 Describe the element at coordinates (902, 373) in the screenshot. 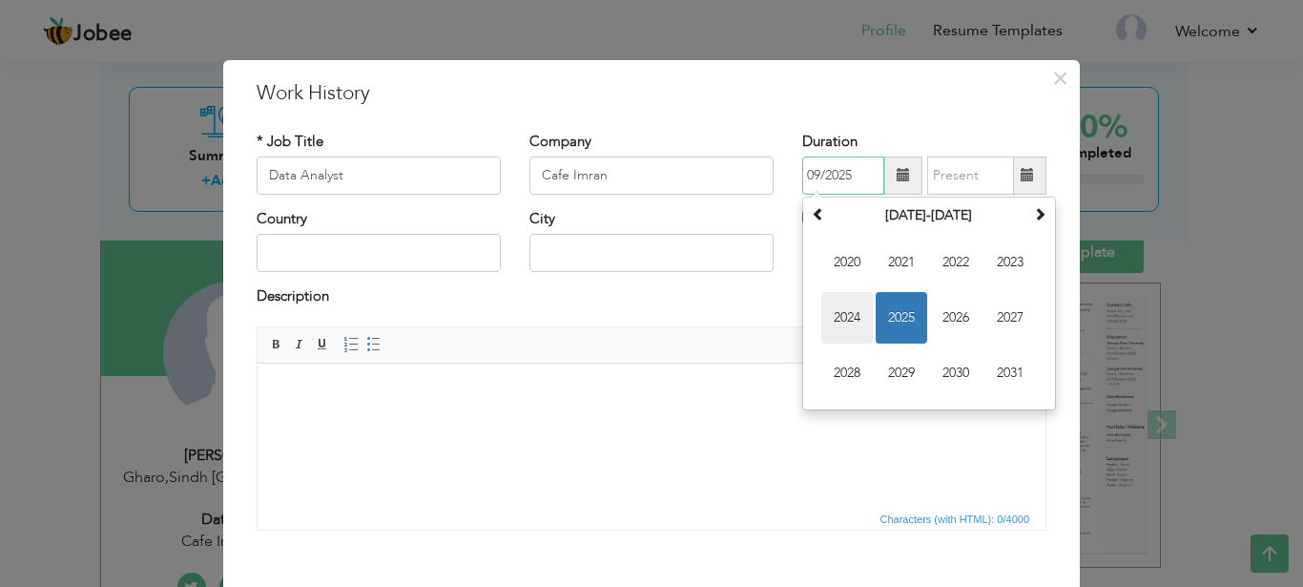

I see `span: 2029` at that location.